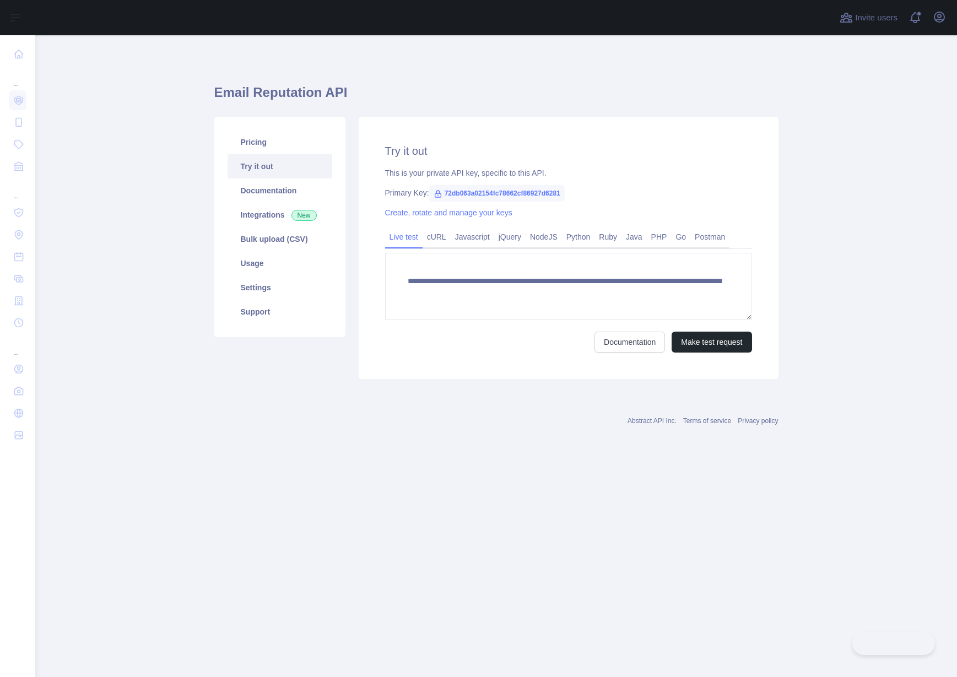 The image size is (957, 677). Describe the element at coordinates (280, 142) in the screenshot. I see `a: Pricing` at that location.